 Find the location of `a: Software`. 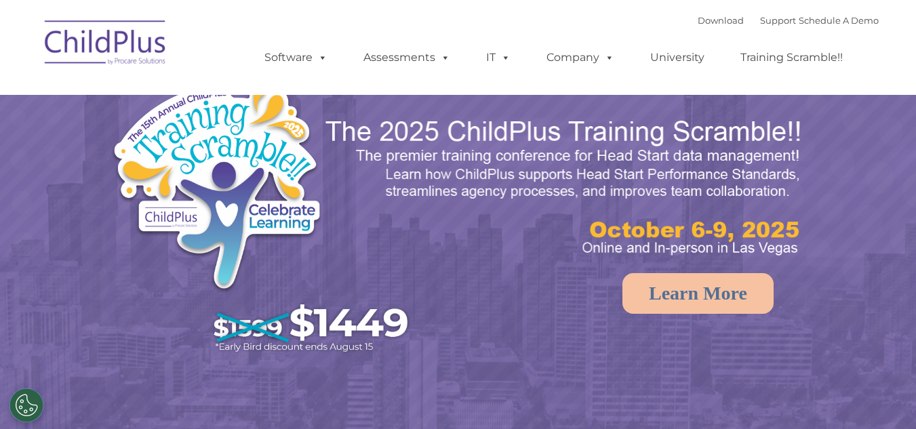

a: Software is located at coordinates (296, 58).